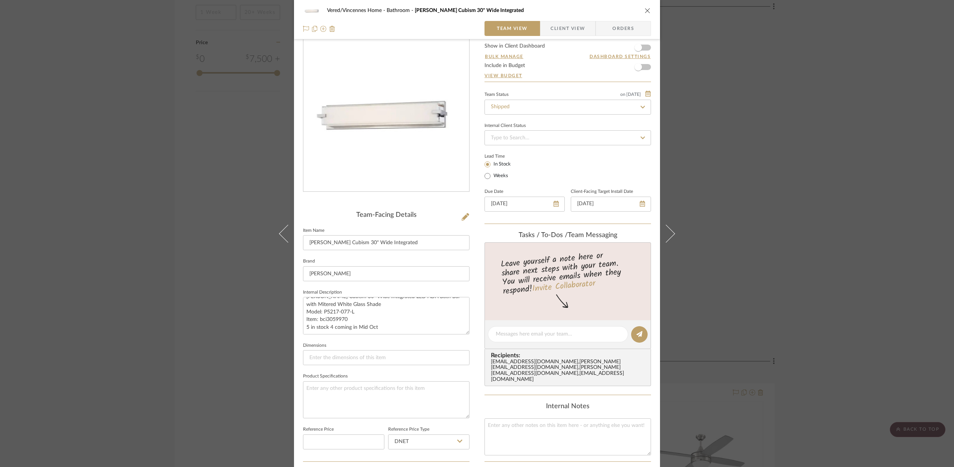 The image size is (954, 467). I want to click on div: Internal Client Status, so click(505, 126).